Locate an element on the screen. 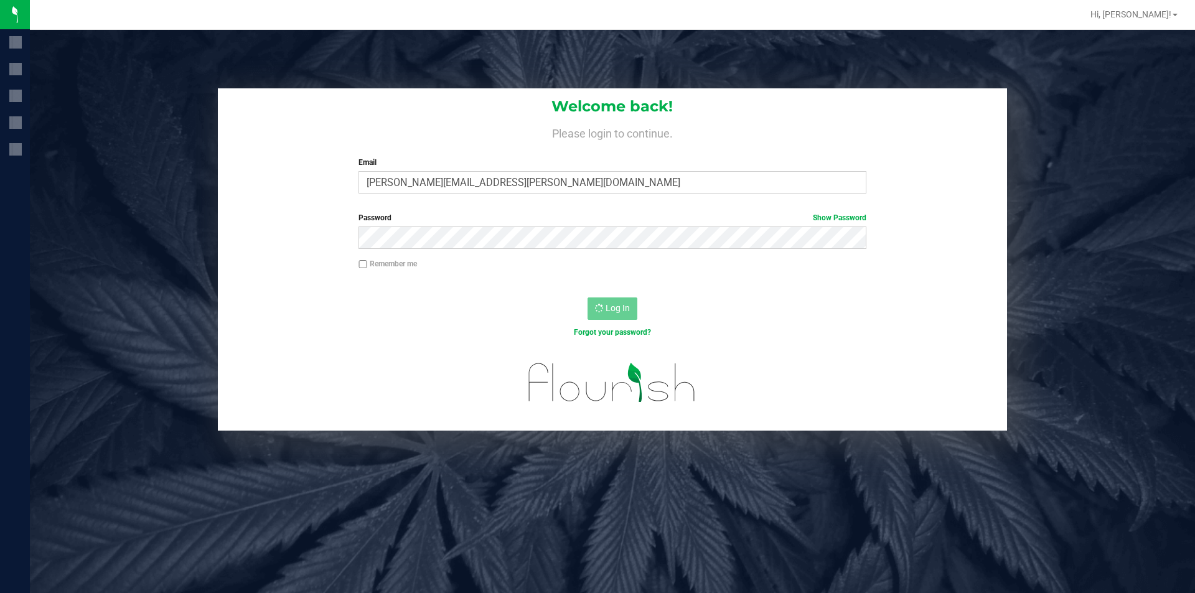  a: Show Password is located at coordinates (840, 218).